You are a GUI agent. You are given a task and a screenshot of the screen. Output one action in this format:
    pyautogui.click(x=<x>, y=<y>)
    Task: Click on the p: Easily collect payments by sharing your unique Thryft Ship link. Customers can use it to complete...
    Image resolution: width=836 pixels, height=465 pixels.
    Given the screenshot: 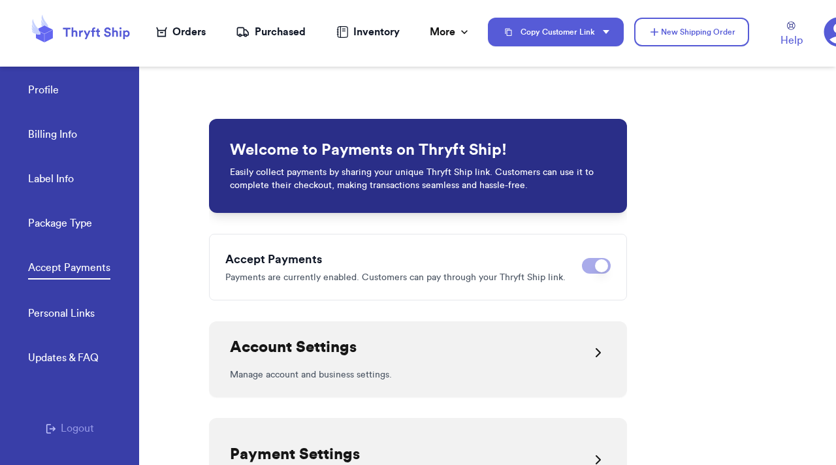 What is the action you would take?
    pyautogui.click(x=418, y=179)
    